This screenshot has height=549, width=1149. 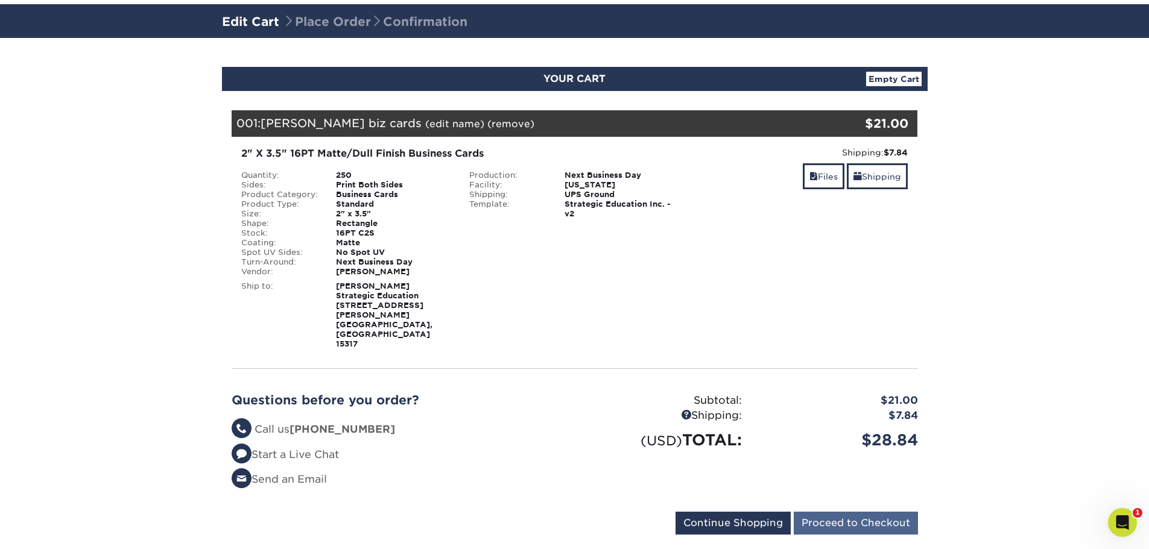 What do you see at coordinates (622, 209) in the screenshot?
I see `div: Strategic Education Inc. - v2` at bounding box center [622, 209].